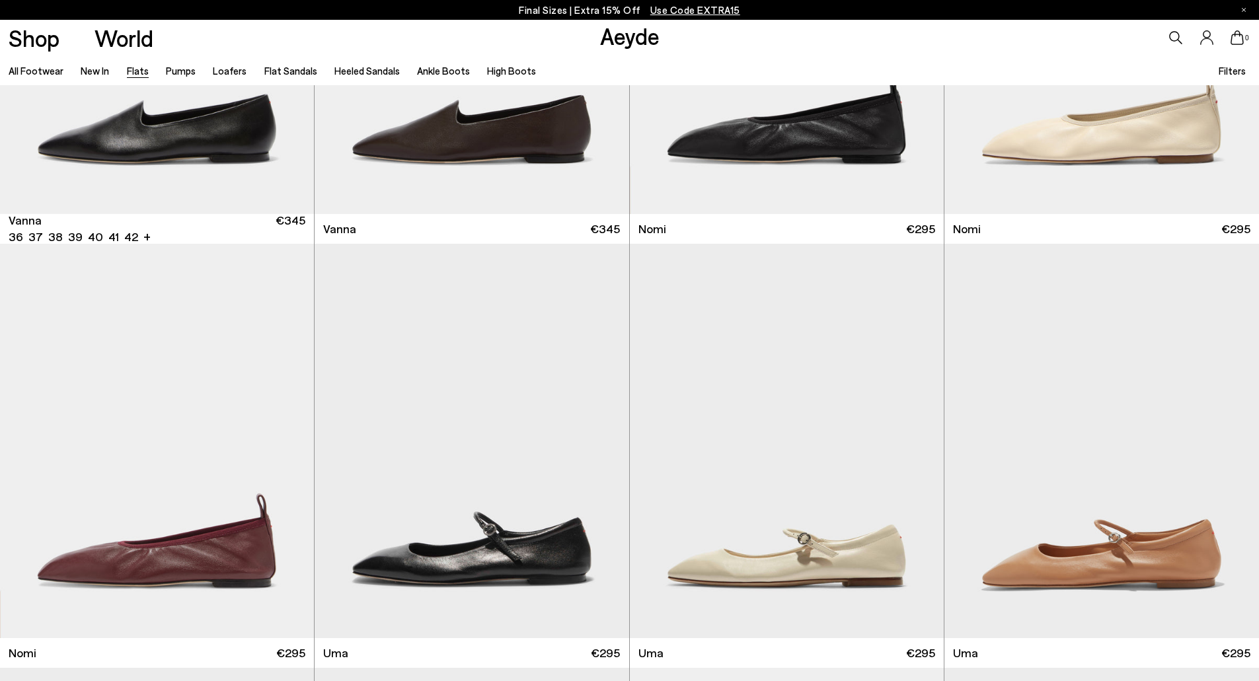  Describe the element at coordinates (629, 10) in the screenshot. I see `p: Final Sizes | Extra 15% Off` at that location.